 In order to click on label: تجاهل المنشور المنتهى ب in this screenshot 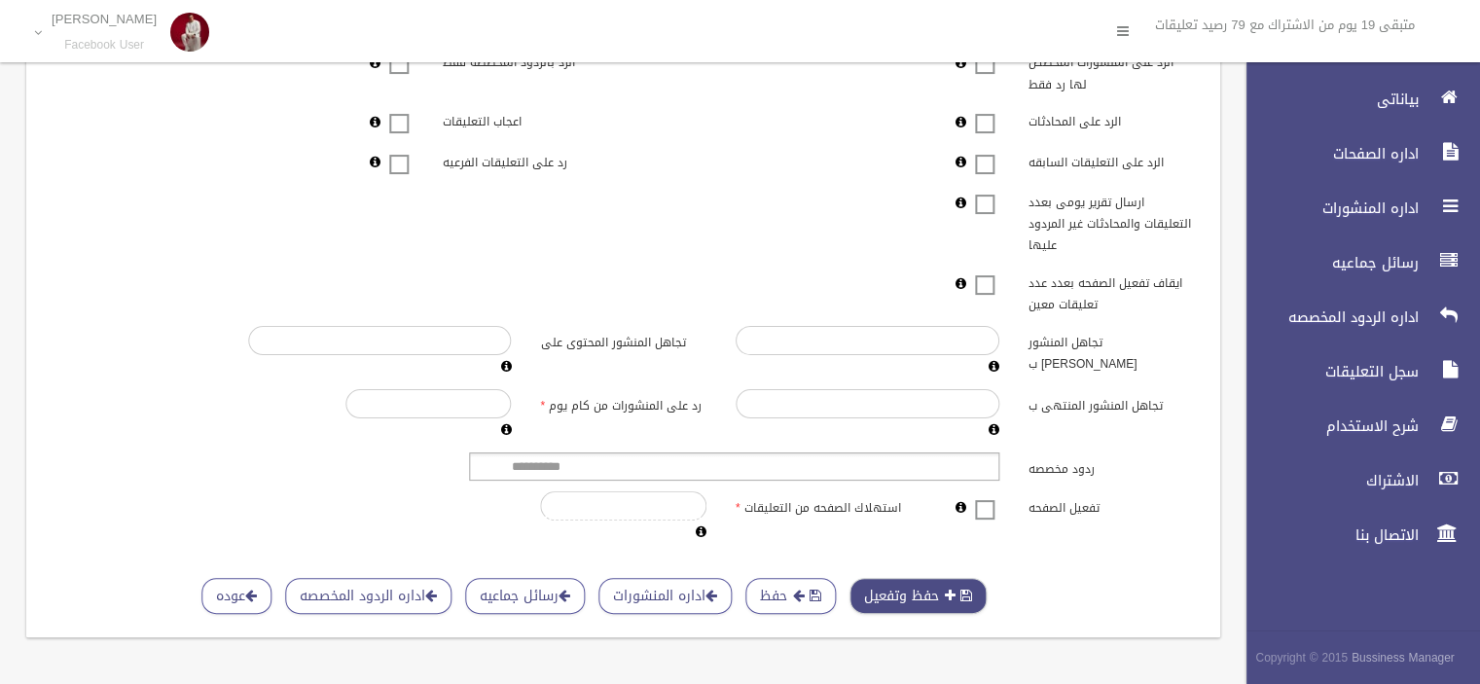, I will do `click(1111, 403)`.